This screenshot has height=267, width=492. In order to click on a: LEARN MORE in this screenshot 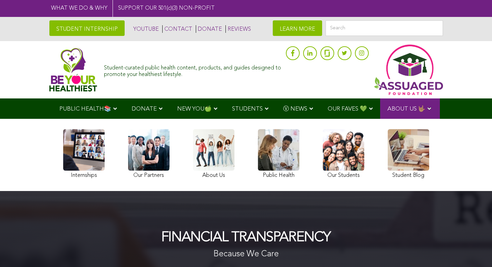, I will do `click(297, 28)`.